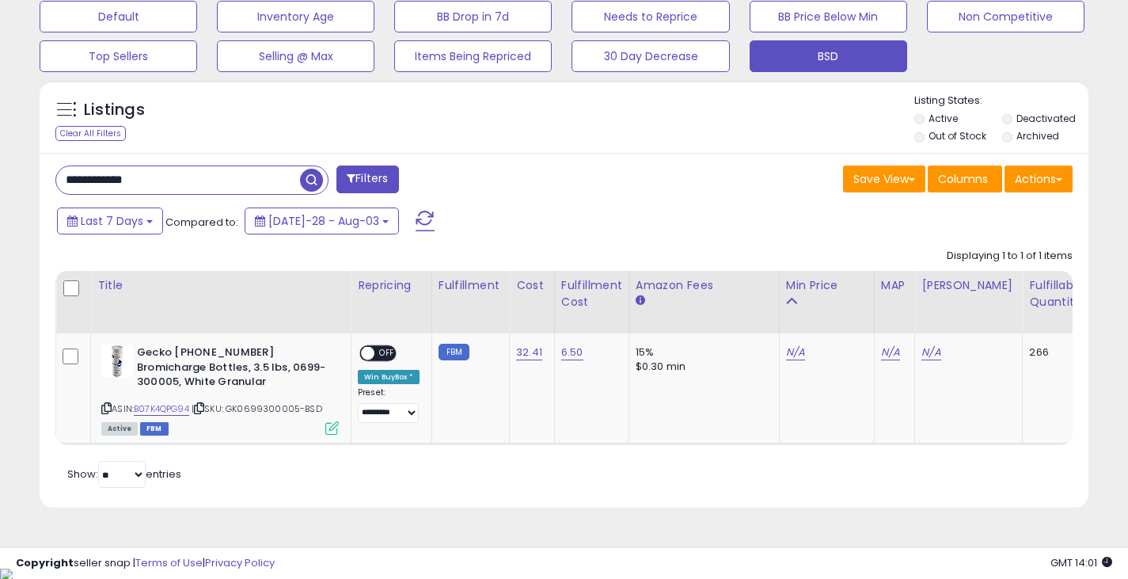 This screenshot has width=1128, height=579. Describe the element at coordinates (110, 221) in the screenshot. I see `button: Last 7 Days` at that location.